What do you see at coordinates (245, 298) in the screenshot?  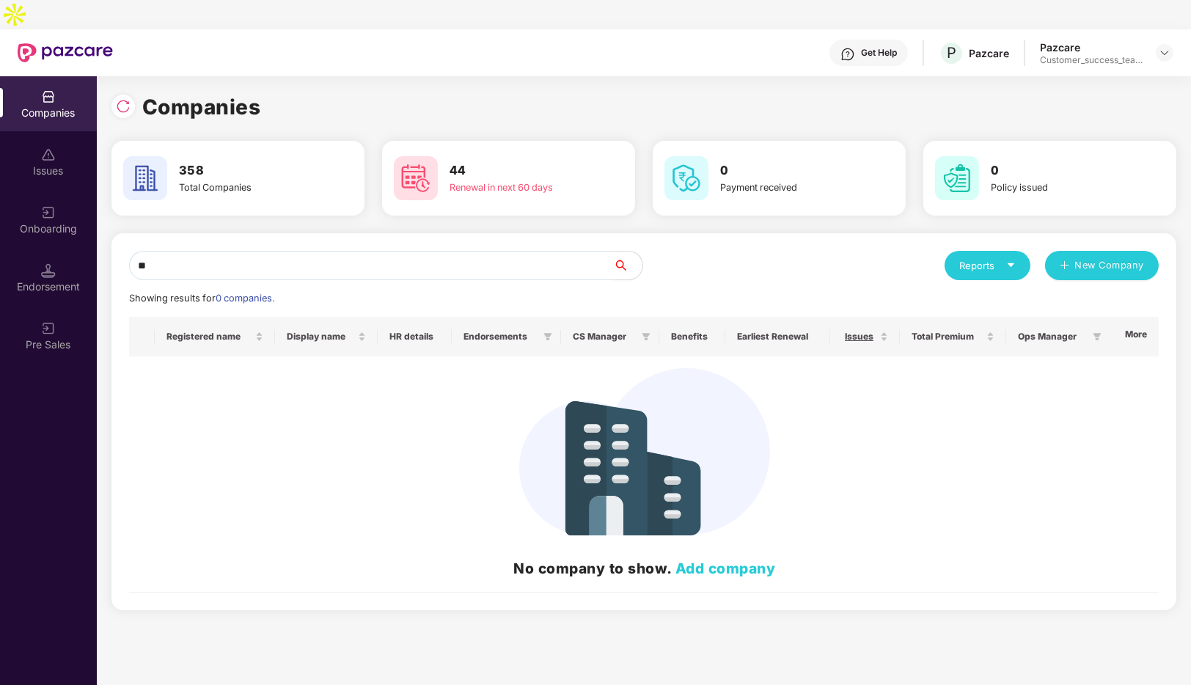 I see `span: 0 companies.` at bounding box center [245, 298].